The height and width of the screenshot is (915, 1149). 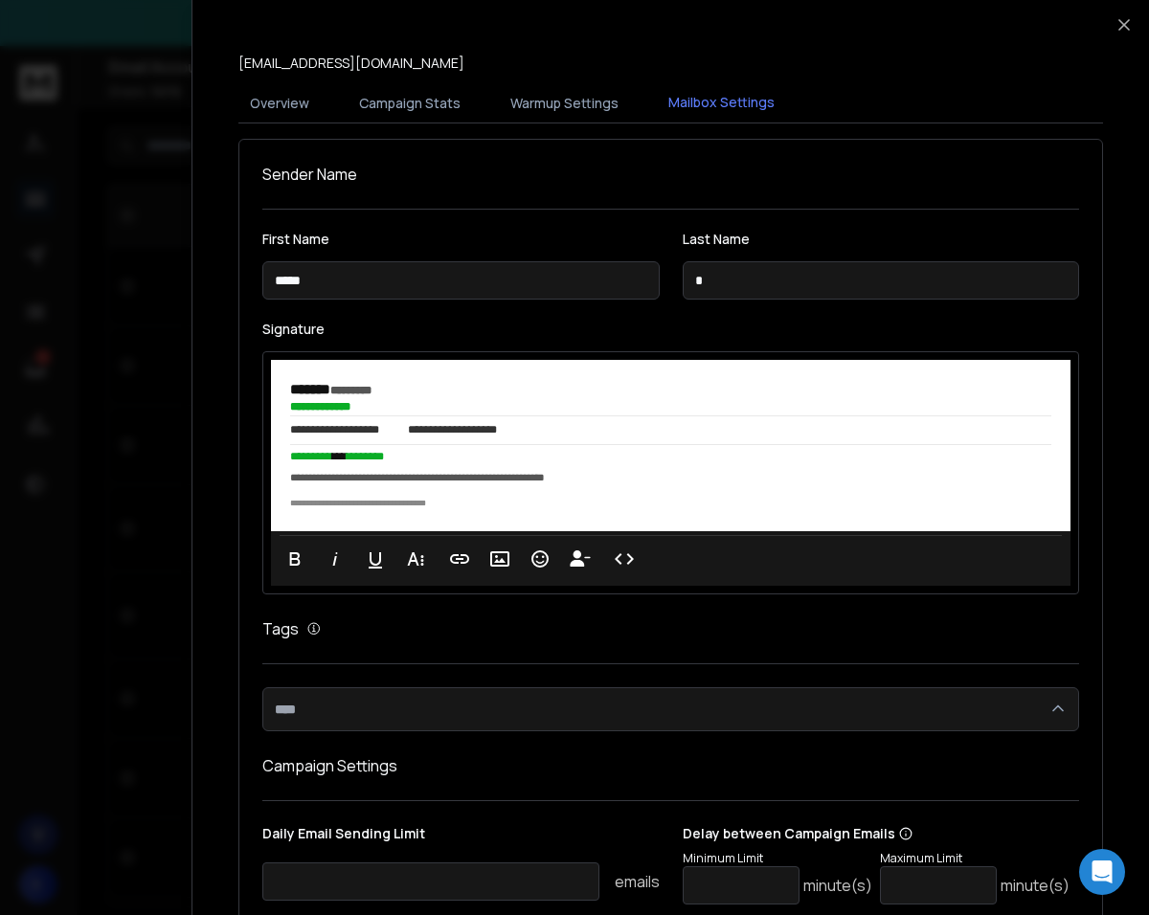 I want to click on button: Underline (⌘U), so click(x=375, y=559).